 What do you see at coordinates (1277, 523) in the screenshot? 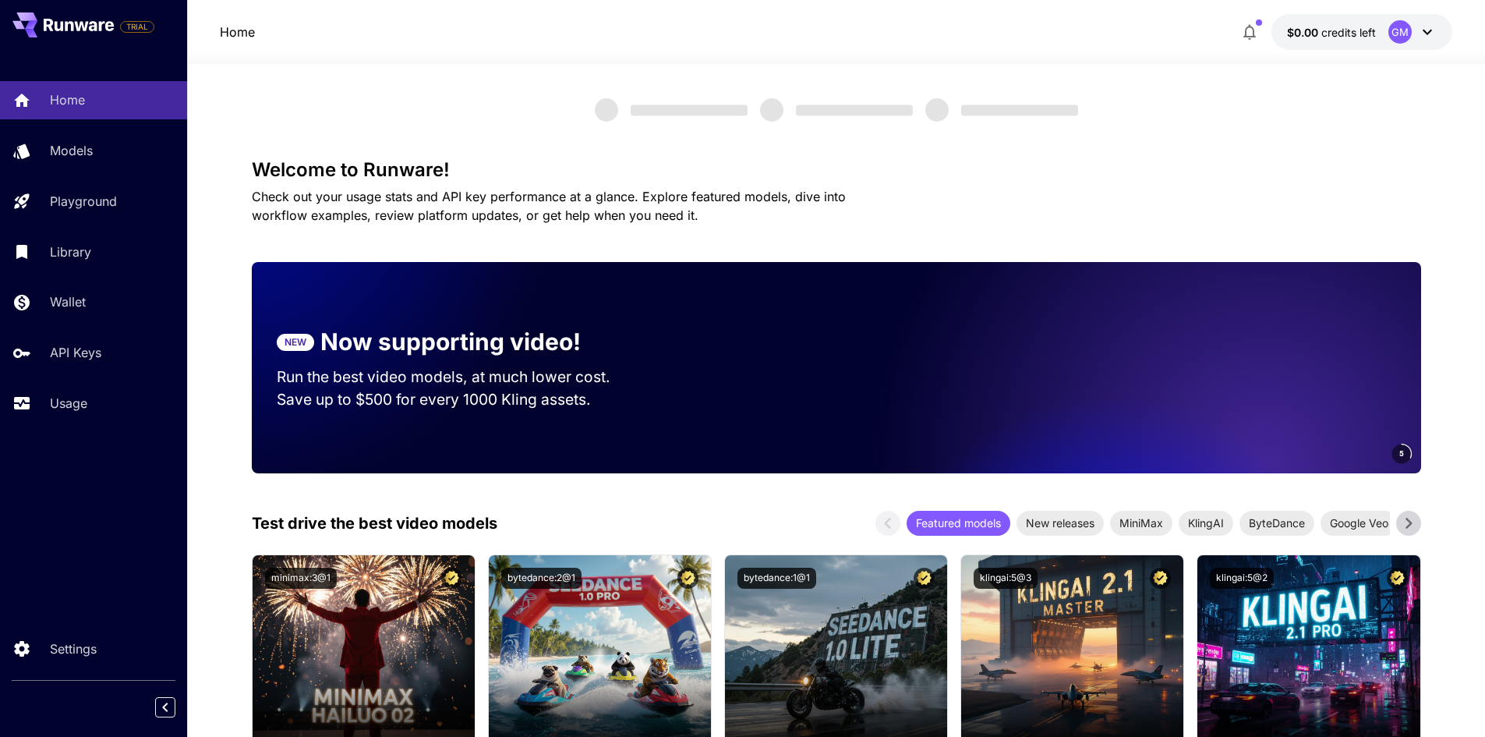
I see `div: ByteDance` at bounding box center [1277, 523].